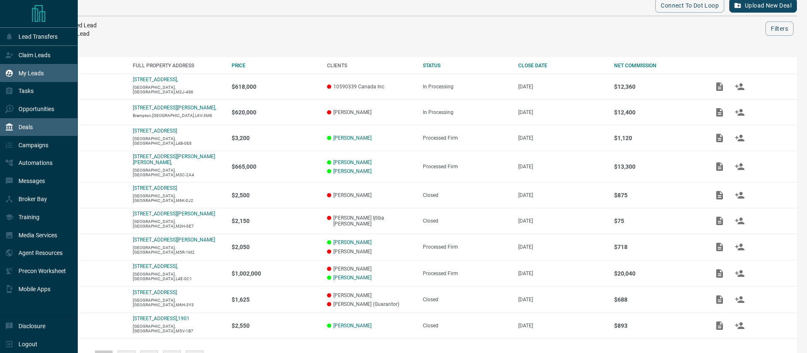  What do you see at coordinates (371, 87) in the screenshot?
I see `p: 10590339 Canada Inc` at bounding box center [371, 87].